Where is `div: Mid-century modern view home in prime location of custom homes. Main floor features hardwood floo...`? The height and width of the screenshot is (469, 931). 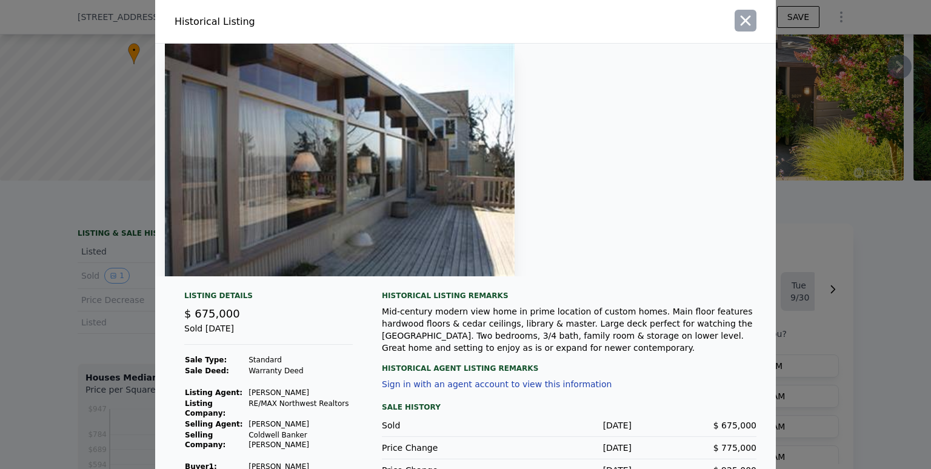 div: Mid-century modern view home in prime location of custom homes. Main floor features hardwood floo... is located at coordinates (569, 330).